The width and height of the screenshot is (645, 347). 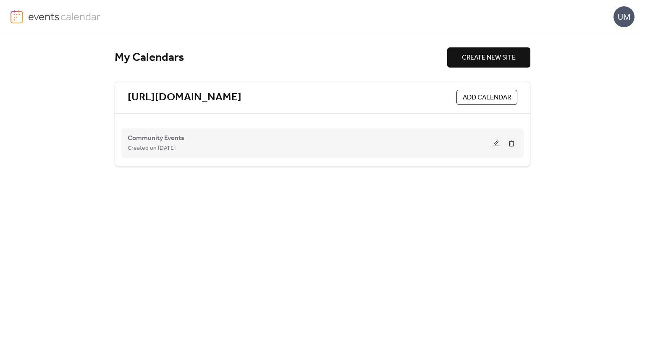 What do you see at coordinates (487, 97) in the screenshot?
I see `button: ADD CALENDAR` at bounding box center [487, 97].